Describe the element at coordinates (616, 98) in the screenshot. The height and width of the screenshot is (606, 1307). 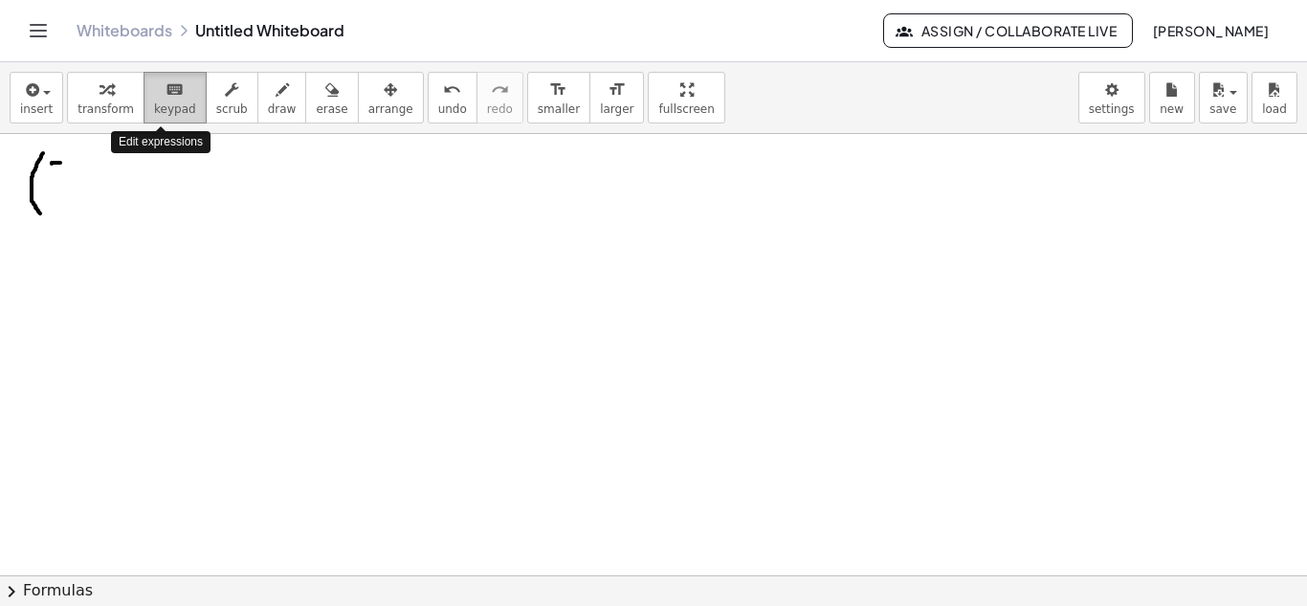
I see `button: format_sizelarger` at that location.